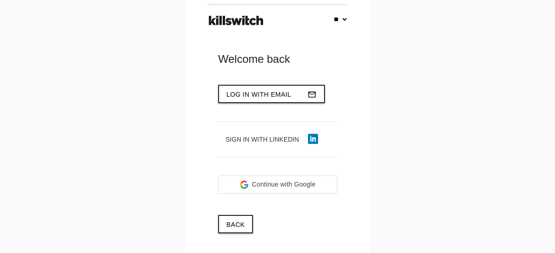  I want to click on img: linkedin-icon.png, so click(313, 139).